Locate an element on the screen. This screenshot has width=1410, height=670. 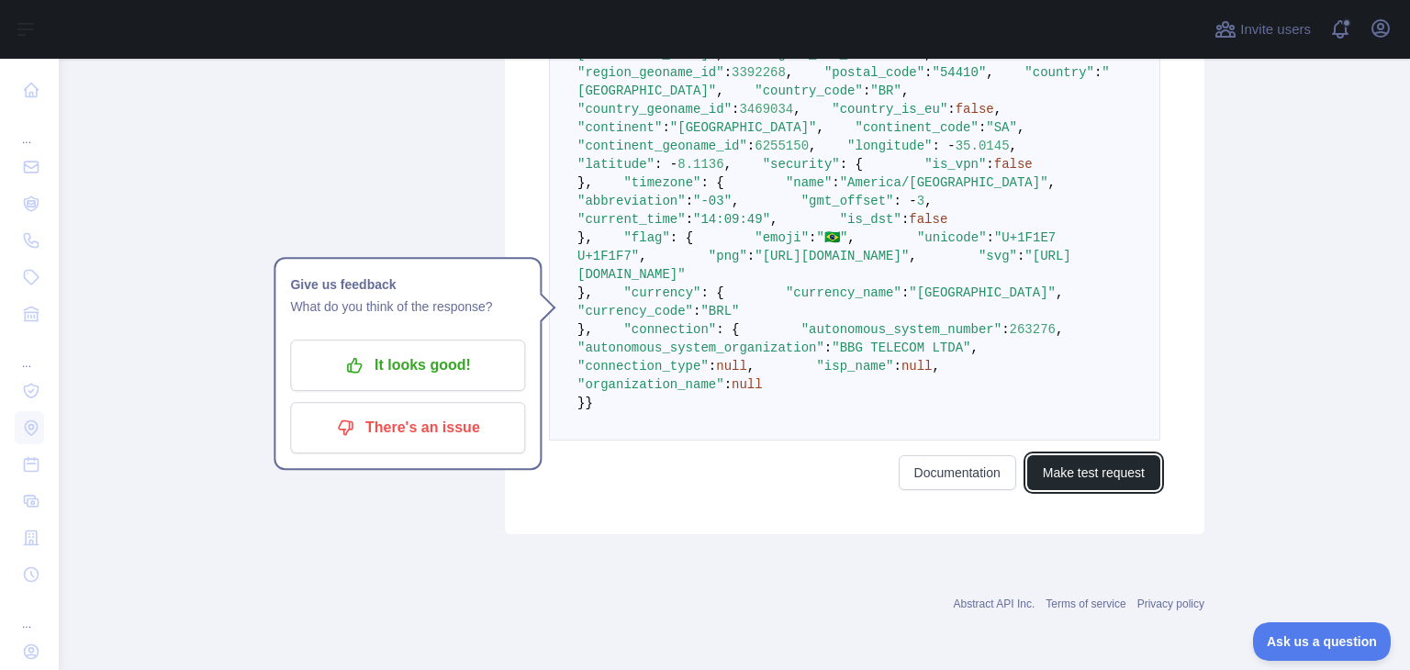
span: "currency_name" is located at coordinates (844, 293).